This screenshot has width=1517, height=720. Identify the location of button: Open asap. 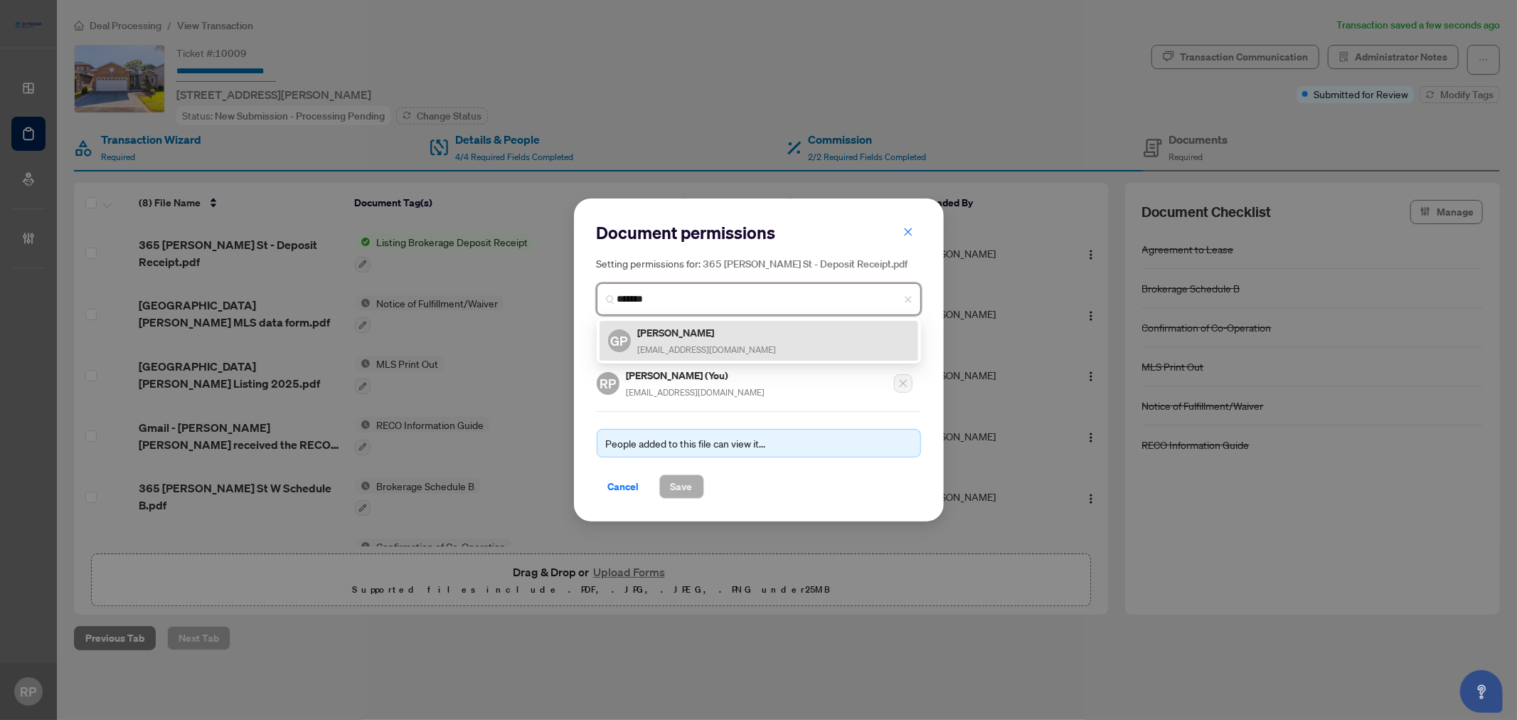
(1482, 691).